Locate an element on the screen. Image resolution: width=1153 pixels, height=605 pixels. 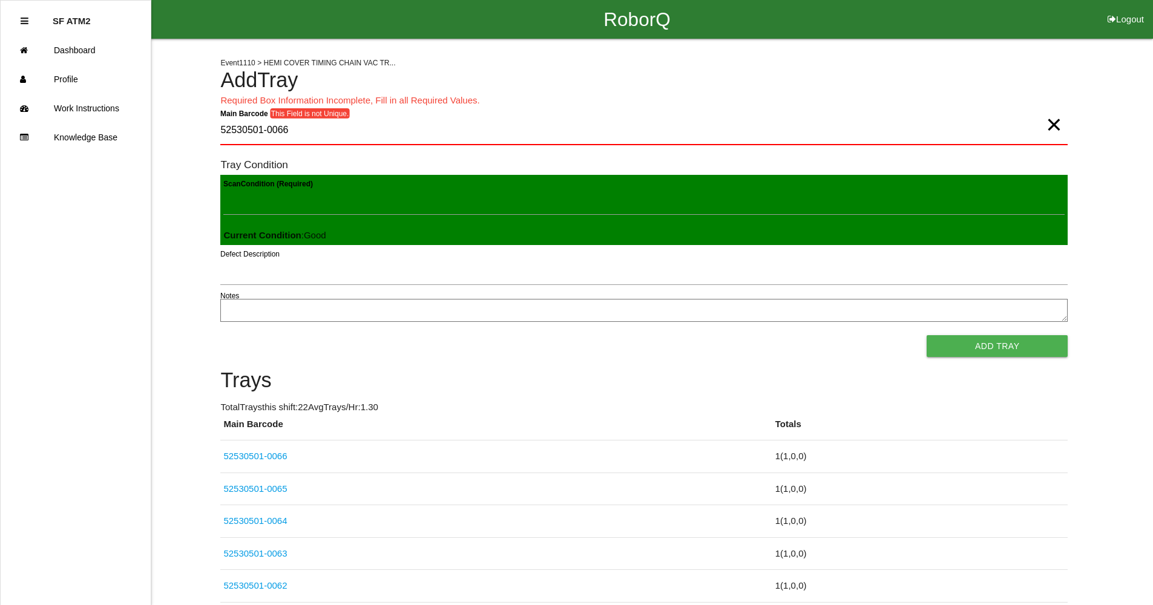
b: Current Condition is located at coordinates (262, 235).